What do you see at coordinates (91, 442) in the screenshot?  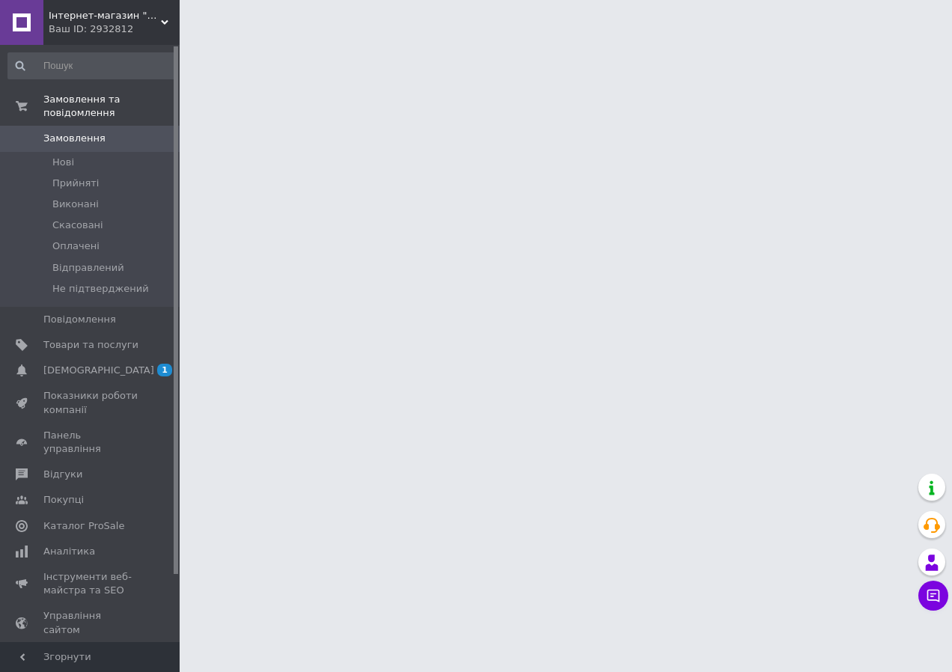 I see `span: Панель управління` at bounding box center [91, 442].